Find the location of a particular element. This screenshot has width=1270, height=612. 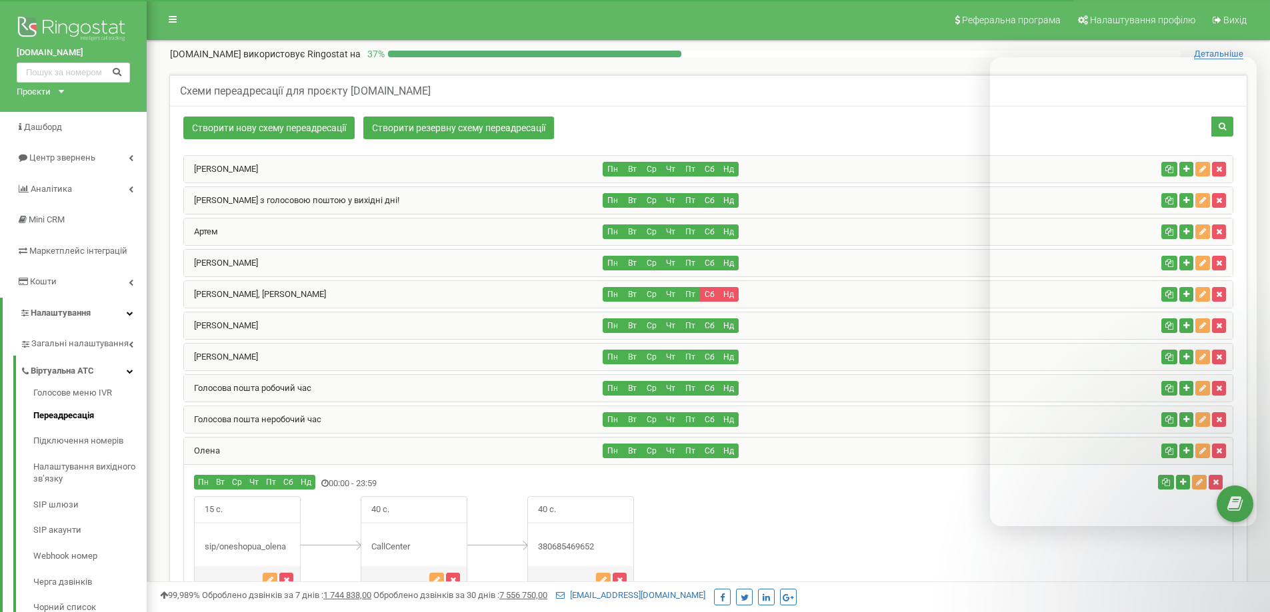

a: Віртуальна АТС is located at coordinates (83, 369).